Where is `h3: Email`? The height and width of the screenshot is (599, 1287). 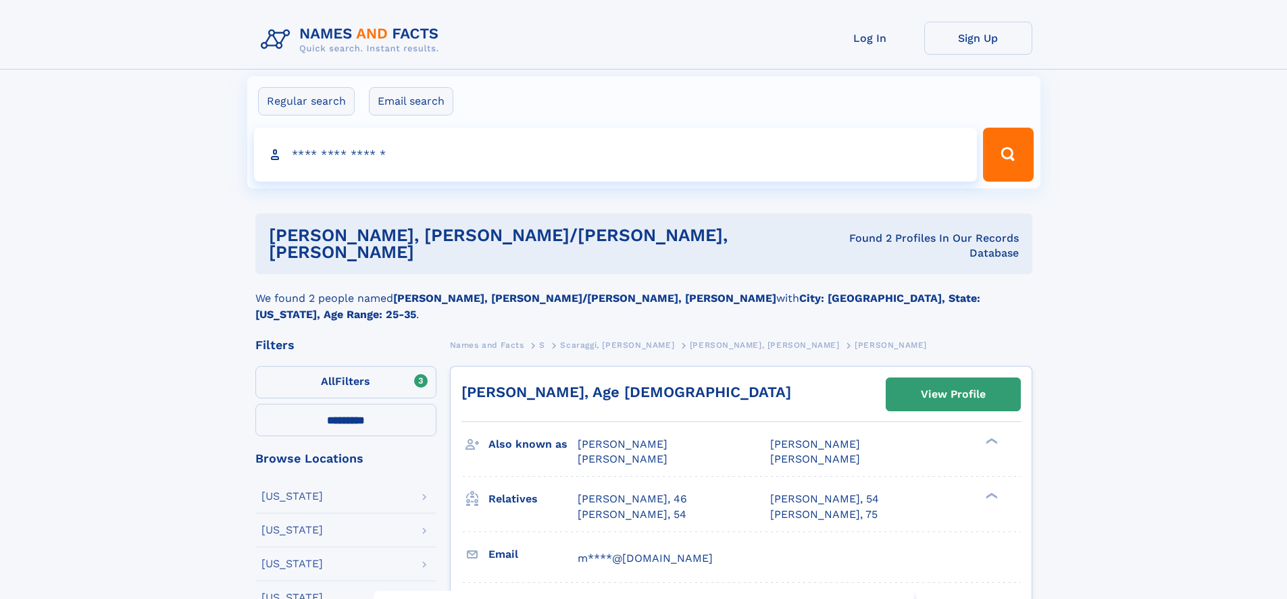 h3: Email is located at coordinates (533, 554).